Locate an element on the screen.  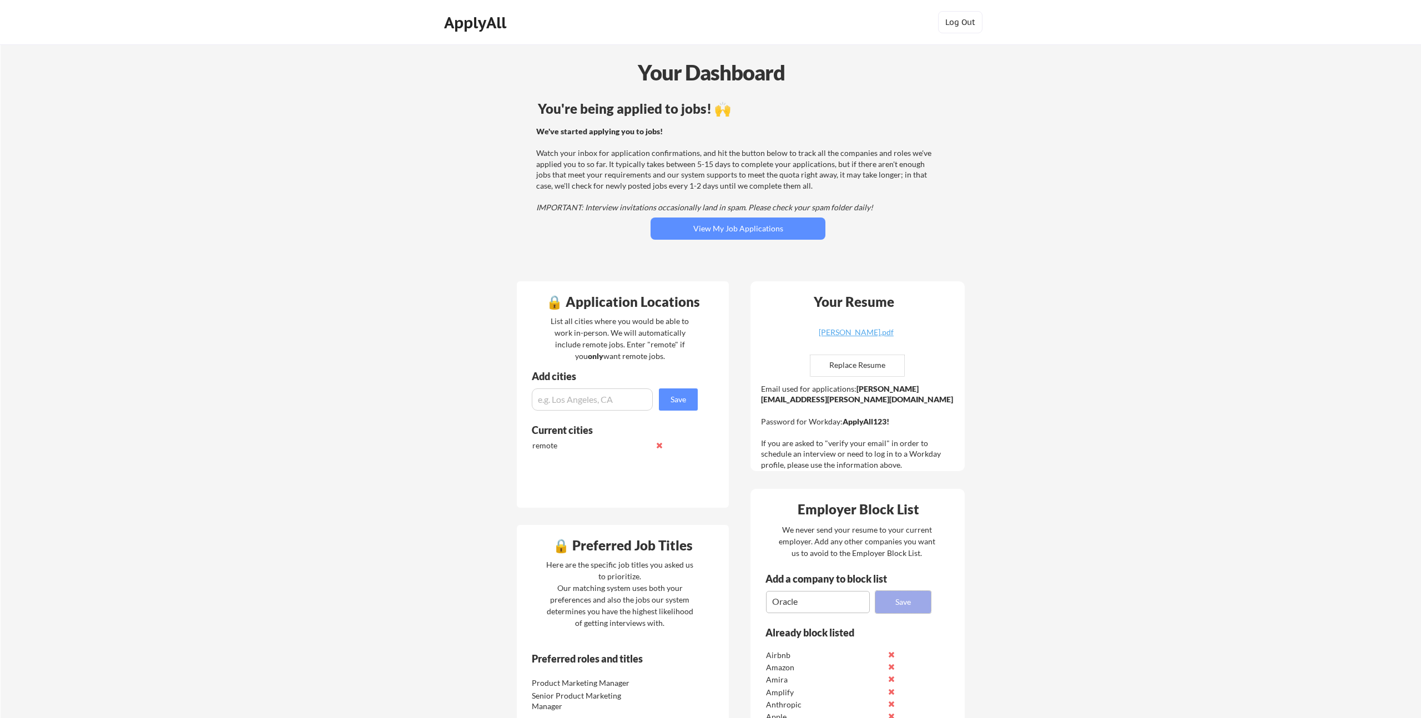
div: Watch your inbox for application confirmations, and hit the button below to track all the compani... is located at coordinates (736, 169).